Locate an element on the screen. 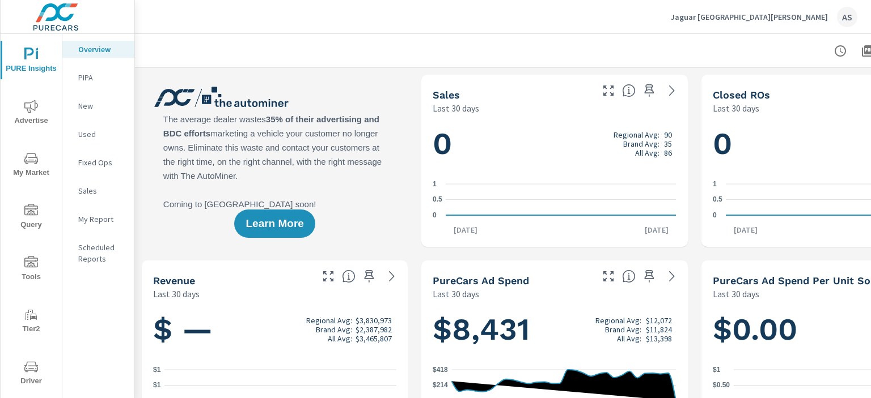  h1: $8,431 is located at coordinates (554, 330).